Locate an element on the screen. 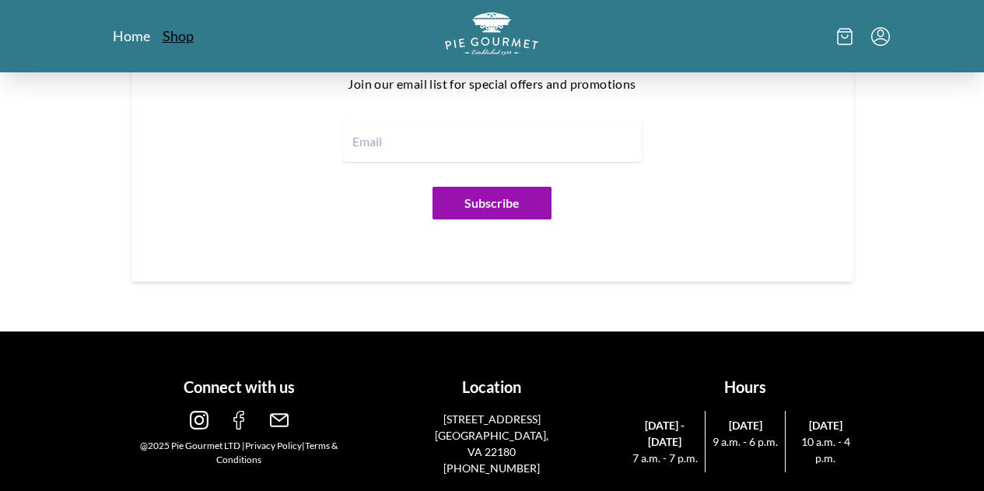 This screenshot has height=491, width=984. p: Join our email list for special offers and promotions is located at coordinates (492, 84).